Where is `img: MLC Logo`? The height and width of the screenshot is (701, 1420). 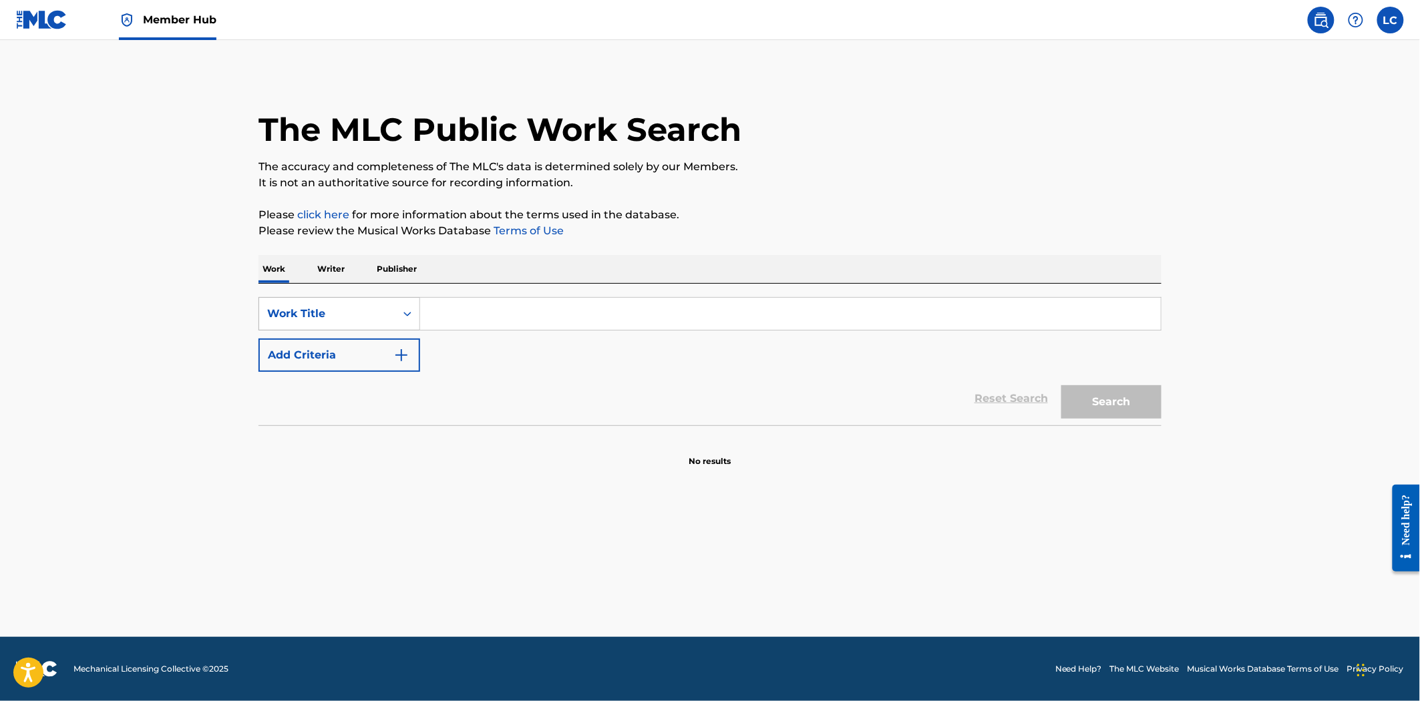 img: MLC Logo is located at coordinates (41, 19).